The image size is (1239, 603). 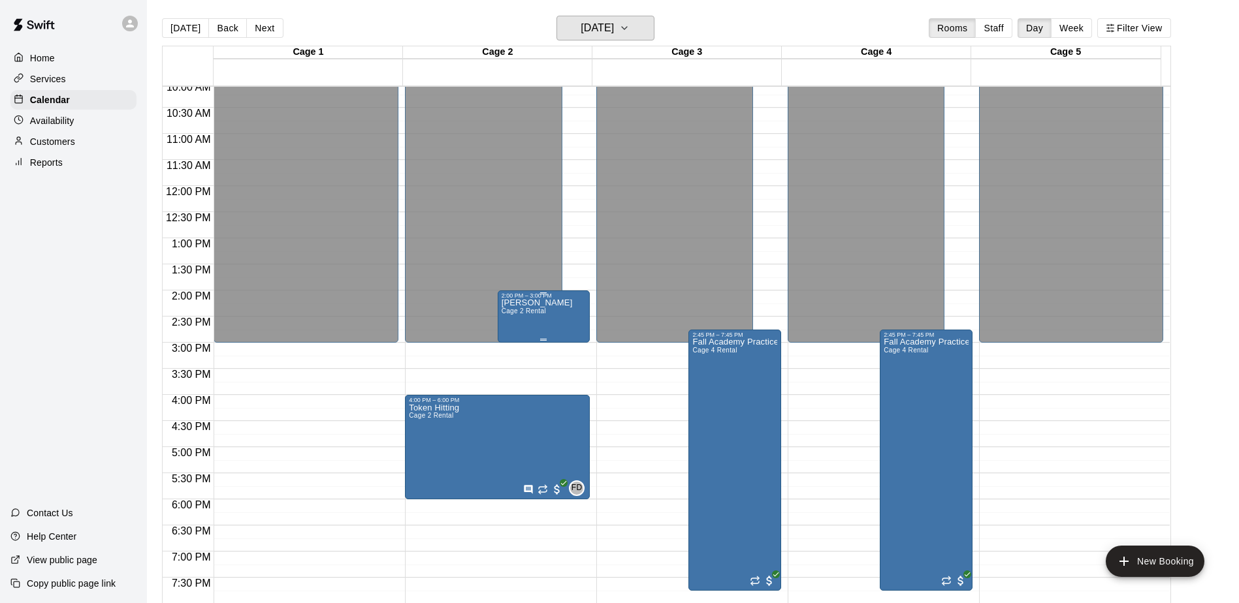 What do you see at coordinates (73, 58) in the screenshot?
I see `a: Home` at bounding box center [73, 58].